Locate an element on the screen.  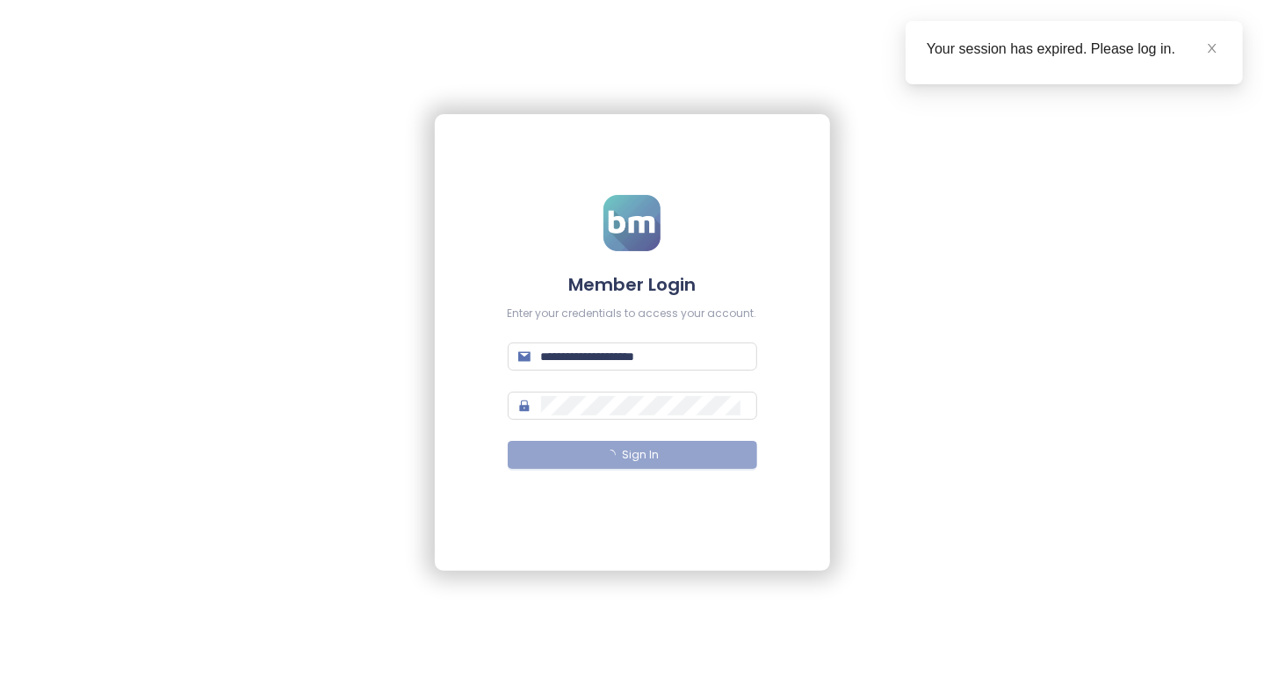
button: Sign In is located at coordinates (633, 455).